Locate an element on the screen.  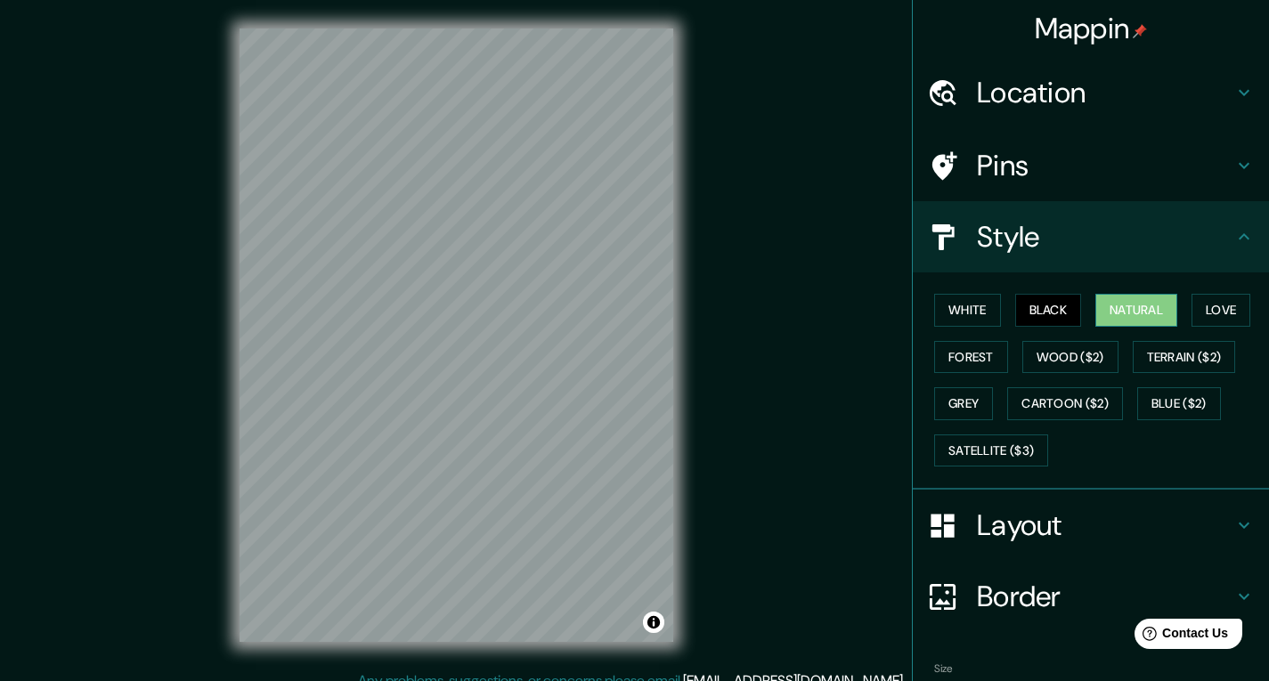
div: Border is located at coordinates (1091, 597).